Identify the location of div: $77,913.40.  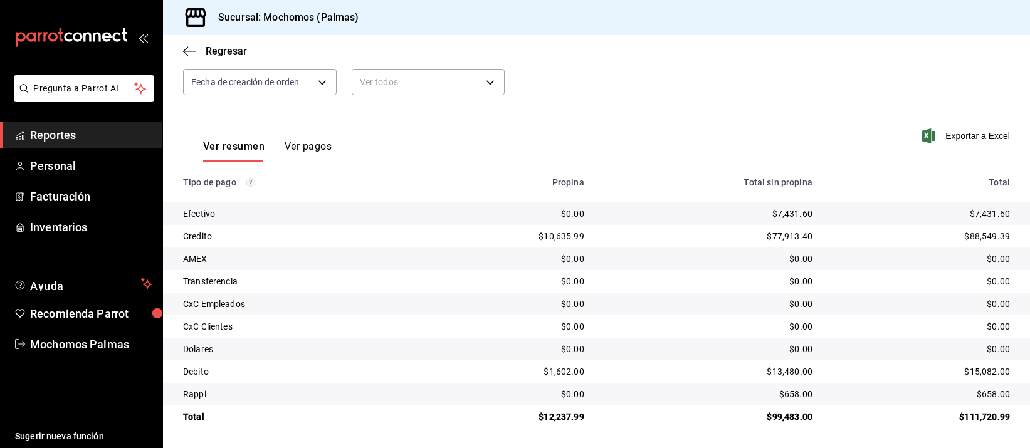
(709, 236).